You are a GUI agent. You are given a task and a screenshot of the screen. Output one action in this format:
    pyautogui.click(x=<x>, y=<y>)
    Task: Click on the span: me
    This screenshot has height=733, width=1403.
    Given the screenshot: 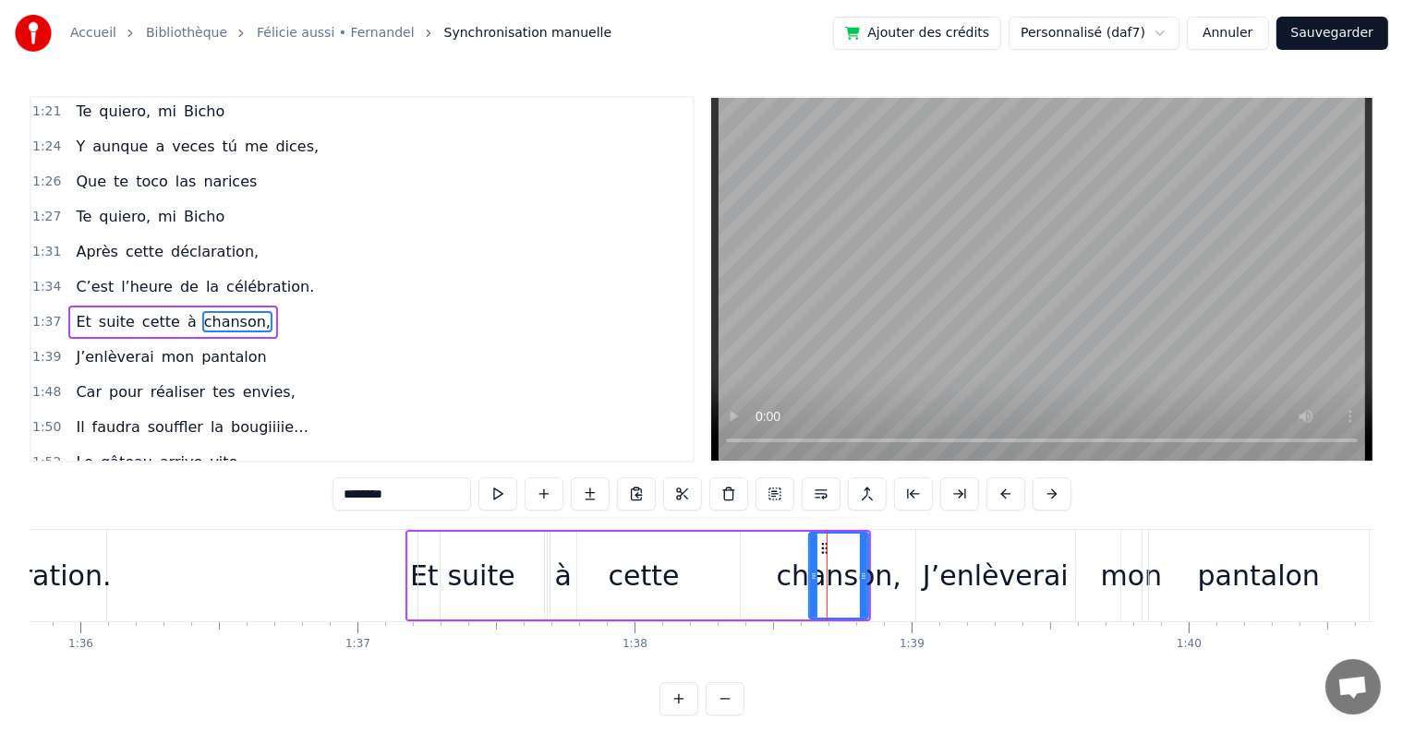 What is the action you would take?
    pyautogui.click(x=256, y=146)
    